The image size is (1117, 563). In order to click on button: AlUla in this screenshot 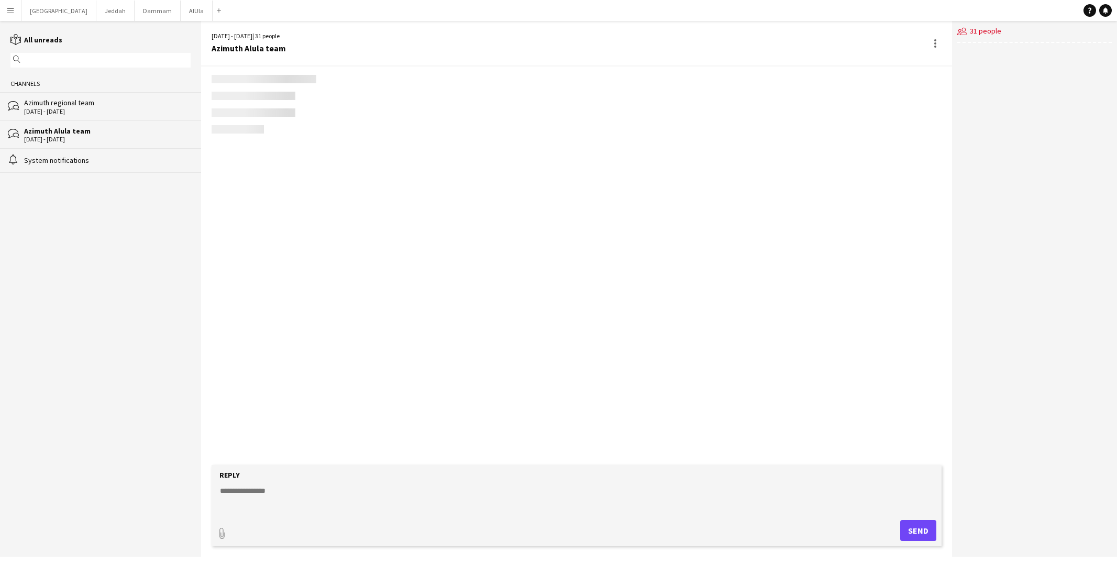, I will do `click(196, 10)`.